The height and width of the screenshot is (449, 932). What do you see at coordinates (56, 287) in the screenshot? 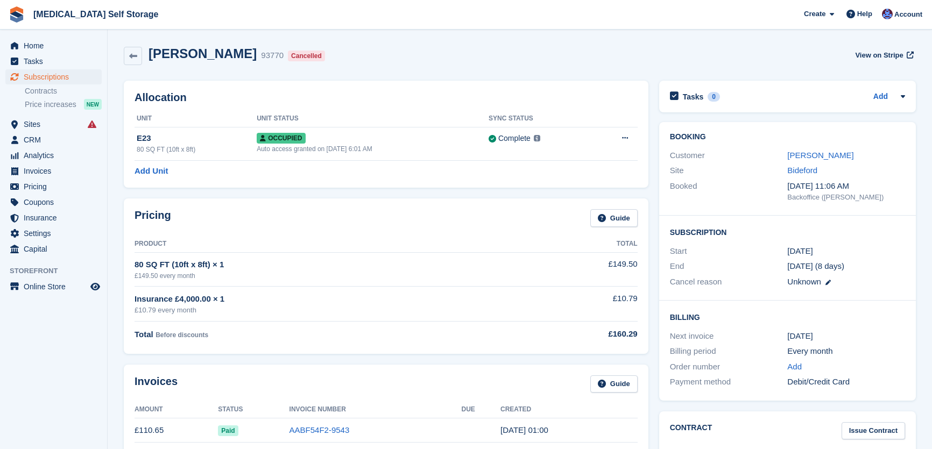
I see `span: Online Store` at bounding box center [56, 287].